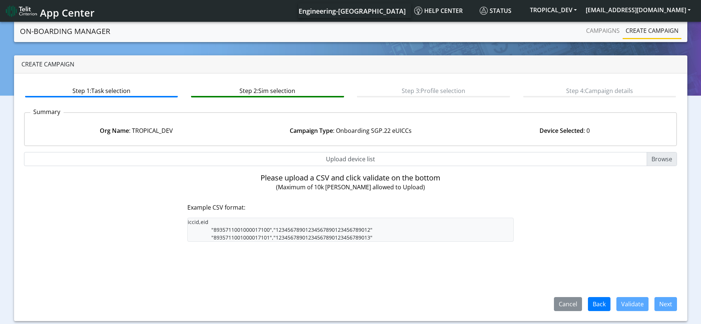 This screenshot has width=701, height=324. I want to click on span: Status, so click(495, 11).